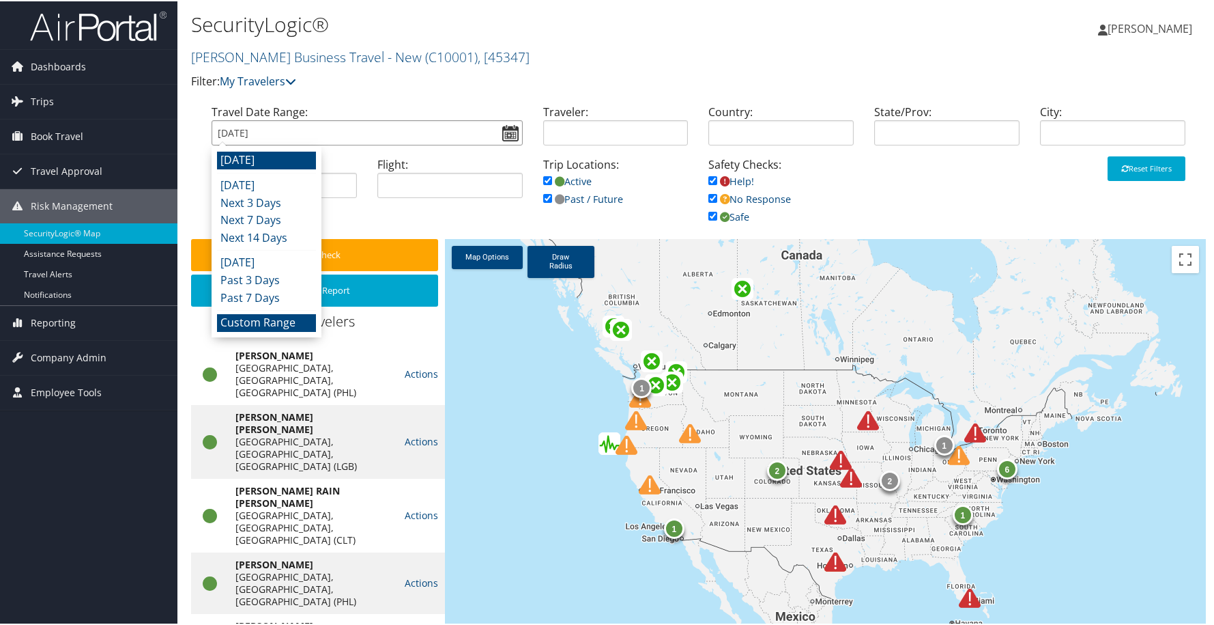  Describe the element at coordinates (451, 55) in the screenshot. I see `span: ( C10001 )` at that location.